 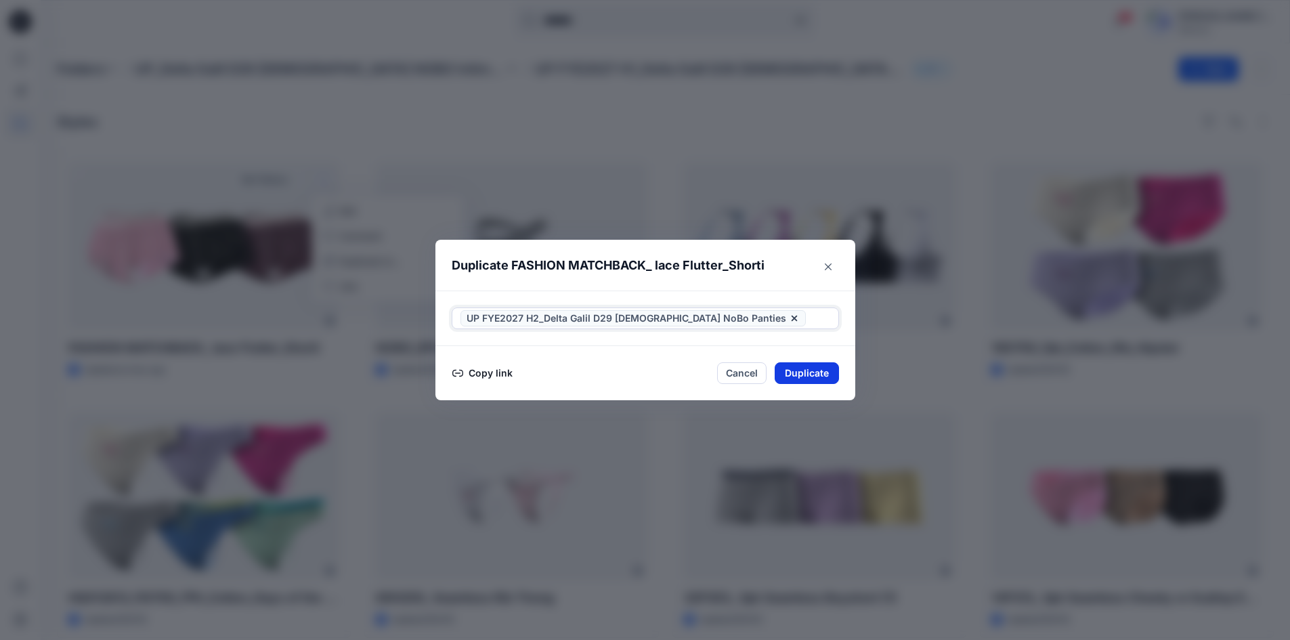 I want to click on button: Duplicate, so click(x=806, y=373).